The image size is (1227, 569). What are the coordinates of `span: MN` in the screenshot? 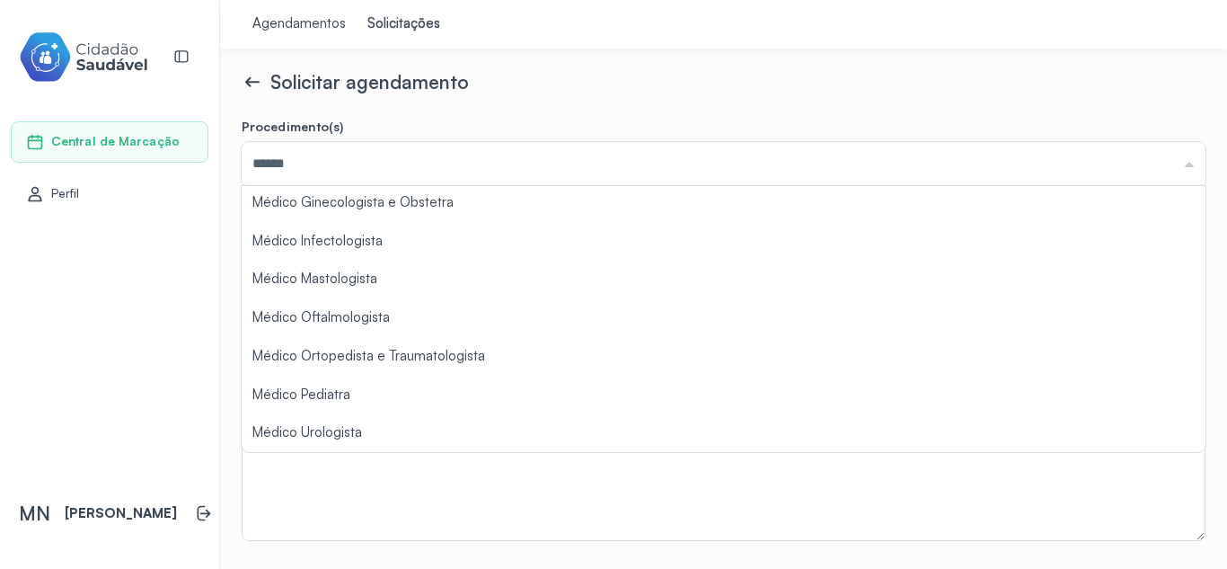 It's located at (34, 513).